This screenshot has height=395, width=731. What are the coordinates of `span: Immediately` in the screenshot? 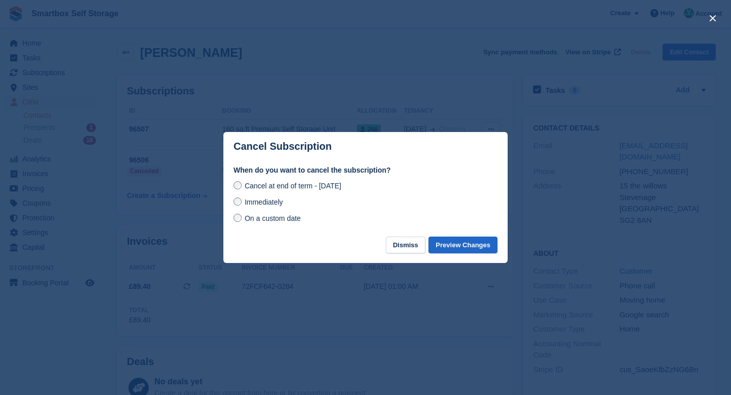 It's located at (263, 202).